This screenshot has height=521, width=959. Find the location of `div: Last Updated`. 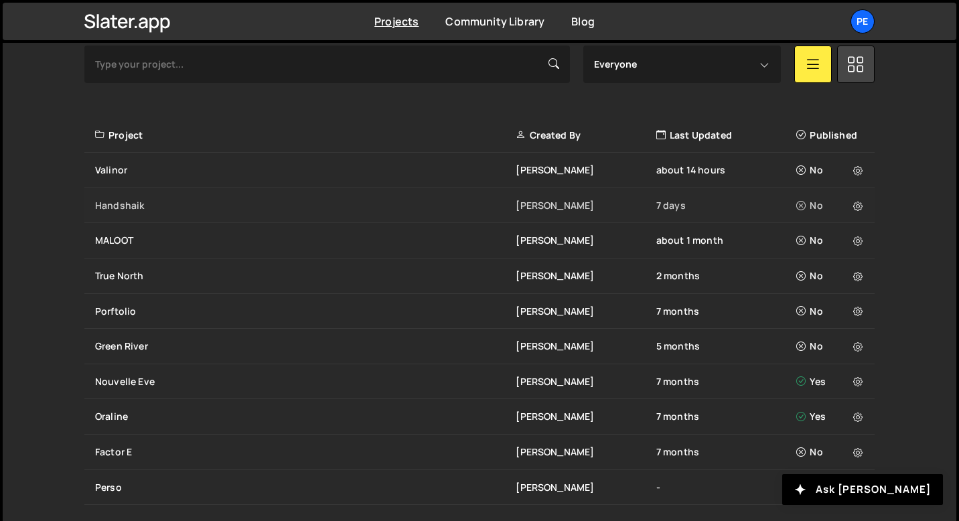

div: Last Updated is located at coordinates (726, 135).